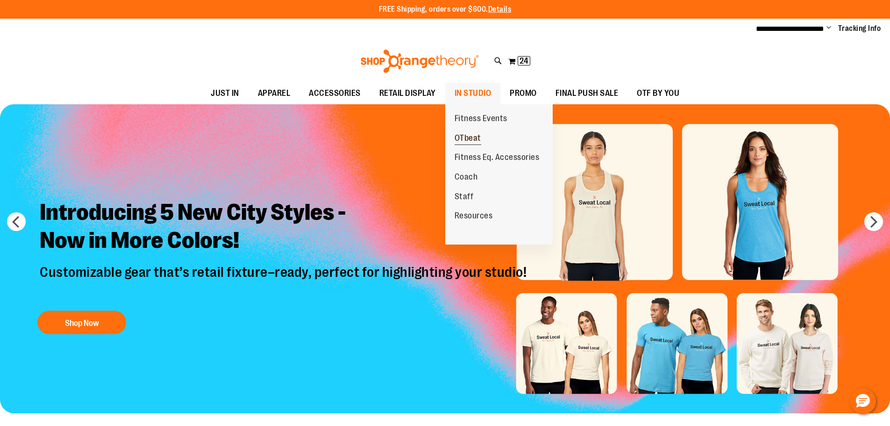  What do you see at coordinates (335, 93) in the screenshot?
I see `span: ACCESSORIES` at bounding box center [335, 93].